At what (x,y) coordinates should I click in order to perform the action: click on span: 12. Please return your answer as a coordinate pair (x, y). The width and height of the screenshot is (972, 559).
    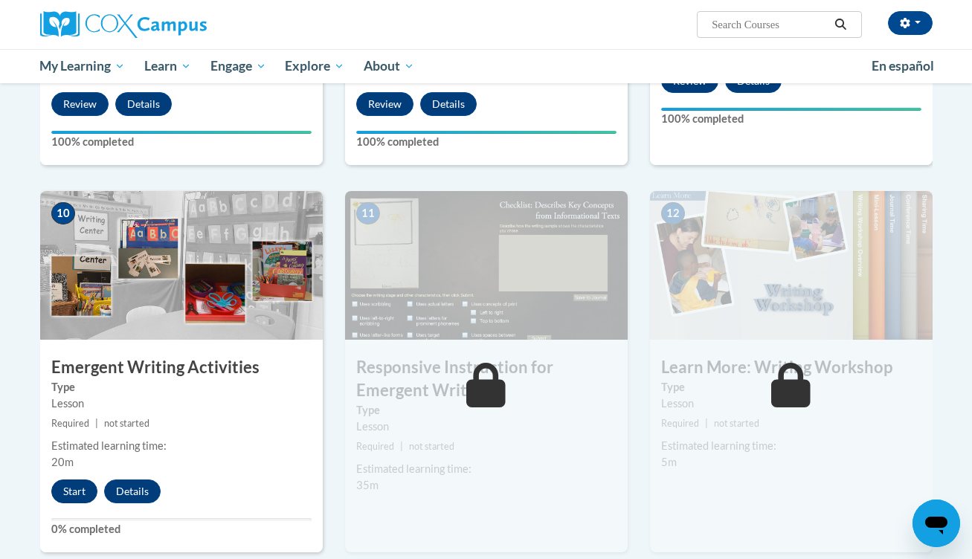
    Looking at the image, I should click on (673, 213).